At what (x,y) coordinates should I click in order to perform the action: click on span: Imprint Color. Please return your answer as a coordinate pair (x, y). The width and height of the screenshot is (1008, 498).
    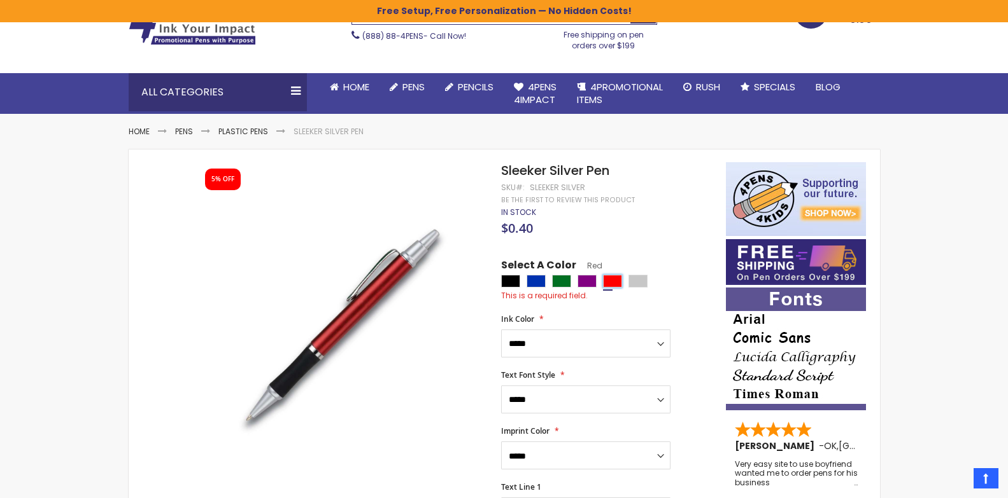
    Looking at the image, I should click on (525, 431).